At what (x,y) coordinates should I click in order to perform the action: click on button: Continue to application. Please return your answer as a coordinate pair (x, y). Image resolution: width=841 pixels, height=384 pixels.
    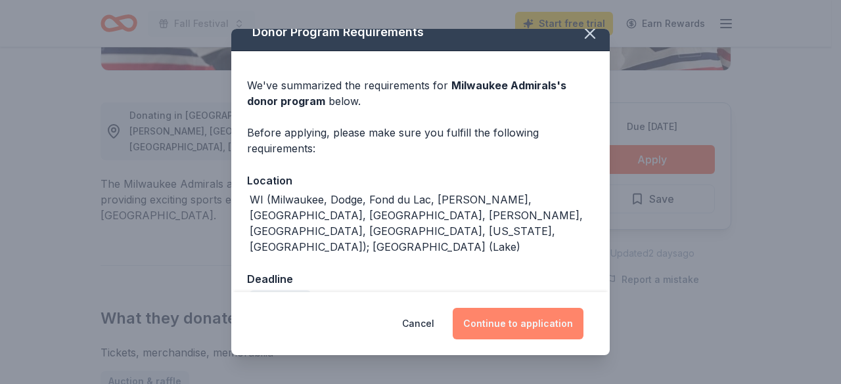
    Looking at the image, I should click on (517, 324).